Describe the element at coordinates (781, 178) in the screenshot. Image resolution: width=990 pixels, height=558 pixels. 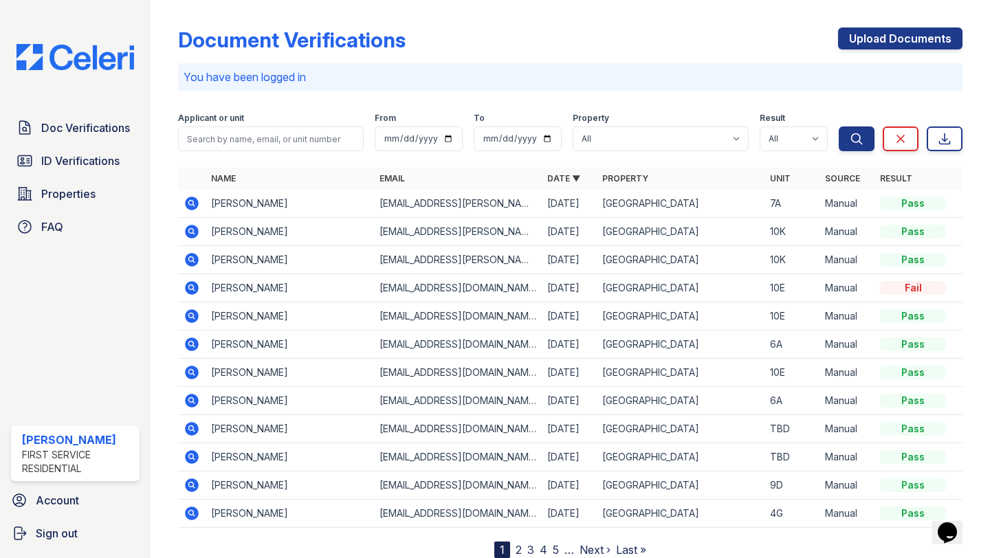
I see `a: Unit` at that location.